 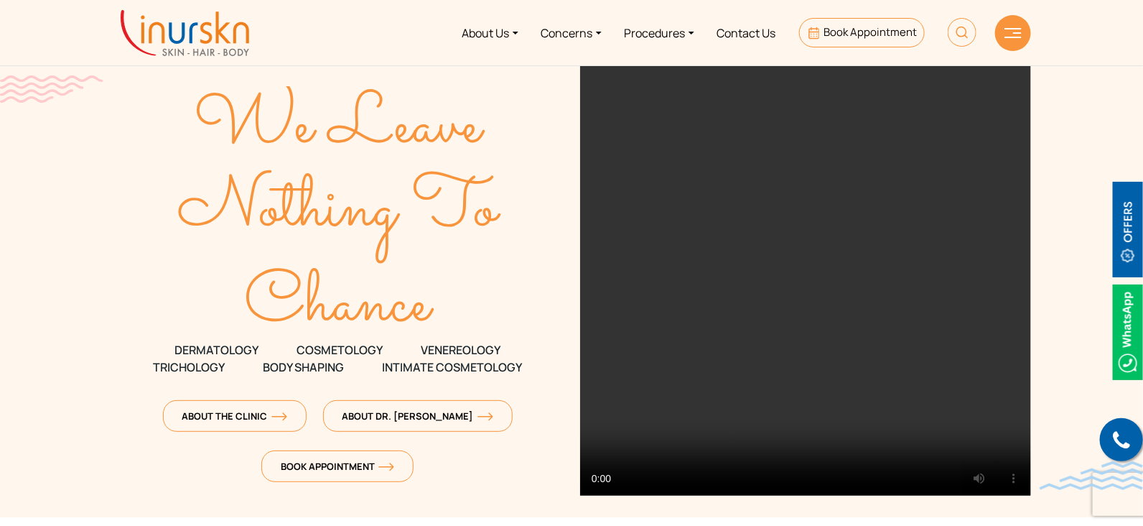 I want to click on img: offerBt, so click(x=1128, y=229).